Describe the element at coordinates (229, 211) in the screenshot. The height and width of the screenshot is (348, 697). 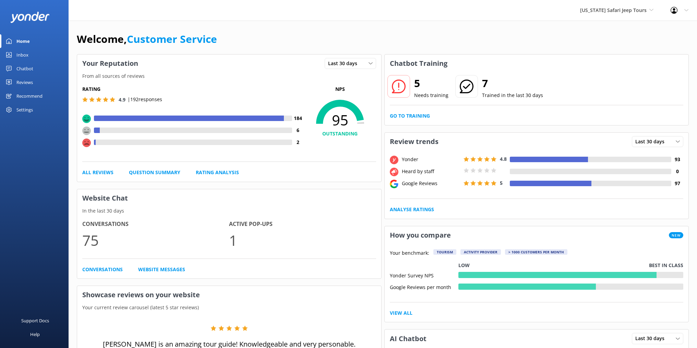
I see `p: In the last 30 days` at that location.